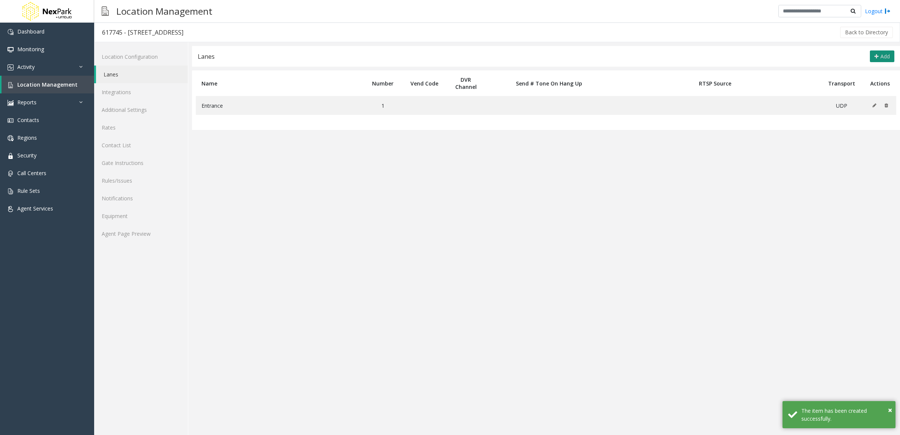 This screenshot has width=900, height=435. Describe the element at coordinates (548, 83) in the screenshot. I see `th: Send # Tone On Hang Up` at that location.